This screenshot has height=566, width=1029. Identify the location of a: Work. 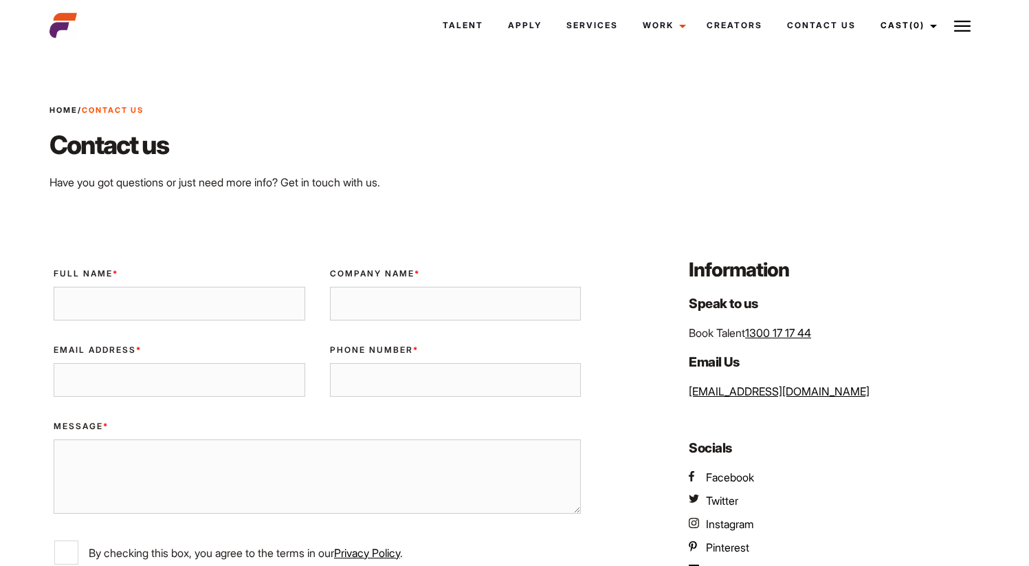
(662, 25).